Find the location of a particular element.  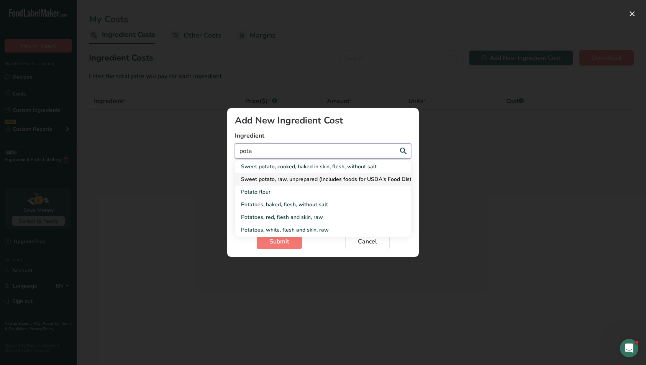

span: Cancel is located at coordinates (367, 241).